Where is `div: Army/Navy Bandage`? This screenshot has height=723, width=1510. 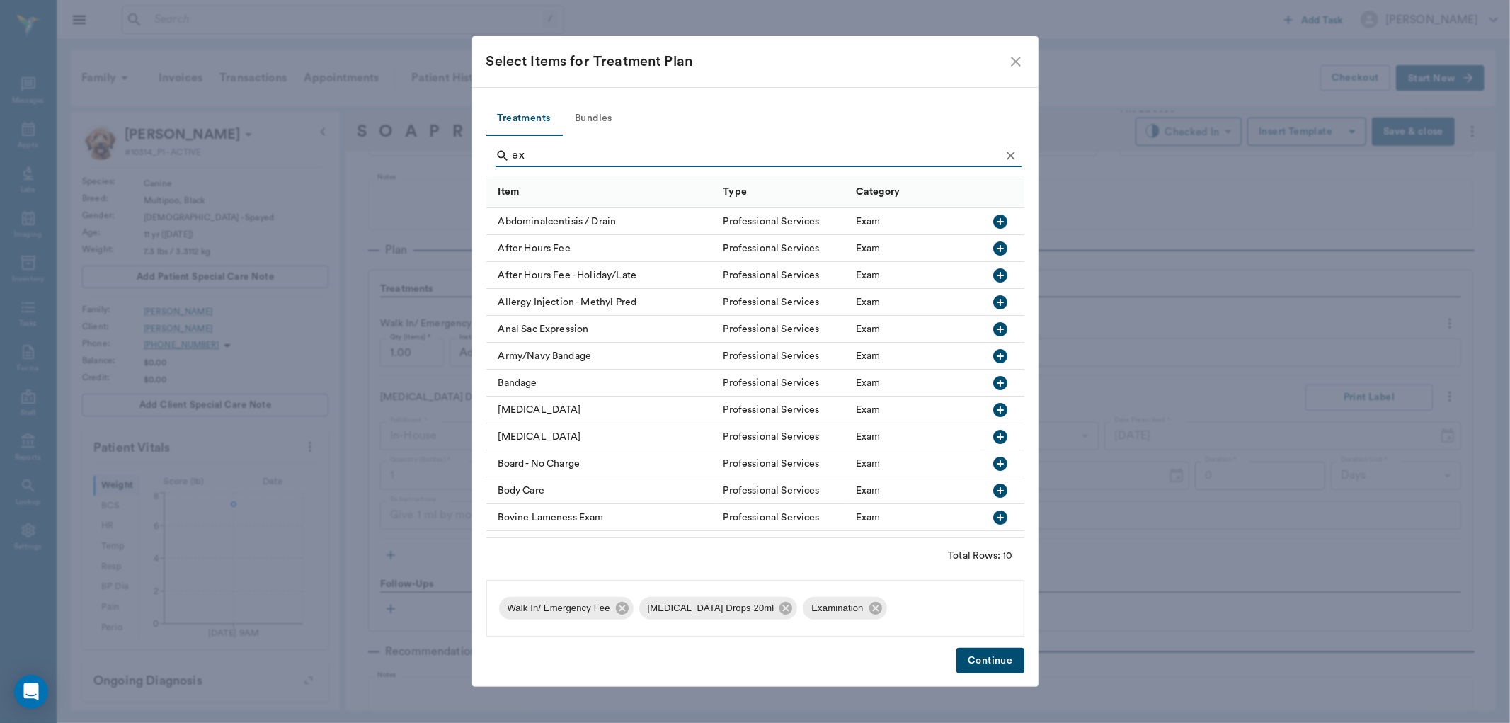
div: Army/Navy Bandage is located at coordinates (601, 356).